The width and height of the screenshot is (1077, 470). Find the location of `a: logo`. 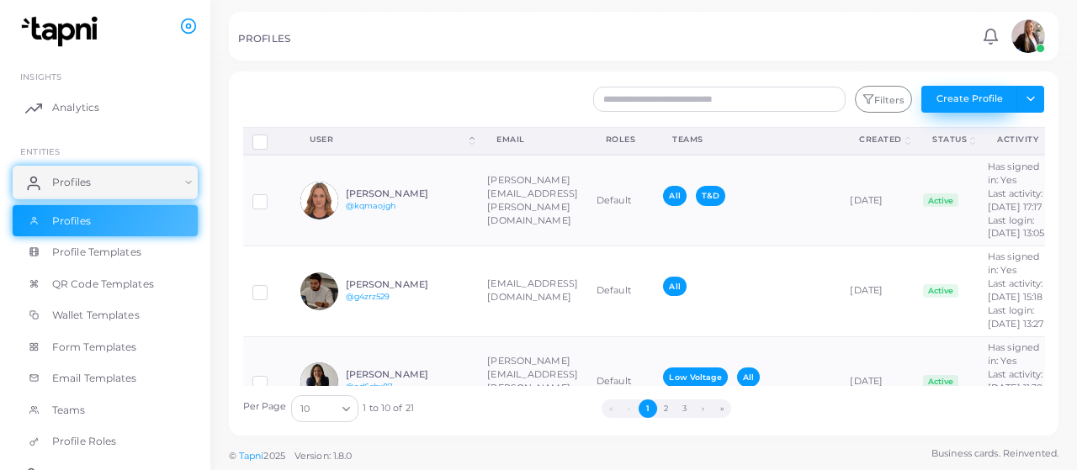

a: logo is located at coordinates (61, 31).